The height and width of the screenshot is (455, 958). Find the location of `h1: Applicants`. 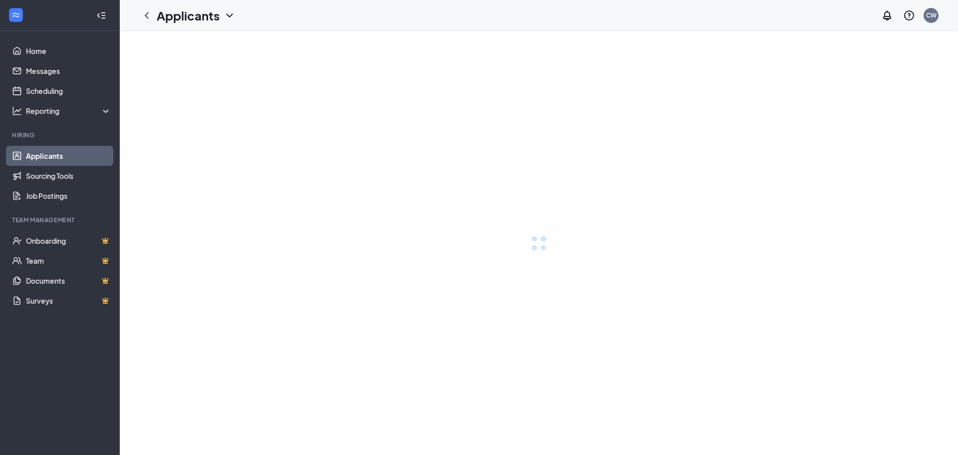

h1: Applicants is located at coordinates (188, 15).